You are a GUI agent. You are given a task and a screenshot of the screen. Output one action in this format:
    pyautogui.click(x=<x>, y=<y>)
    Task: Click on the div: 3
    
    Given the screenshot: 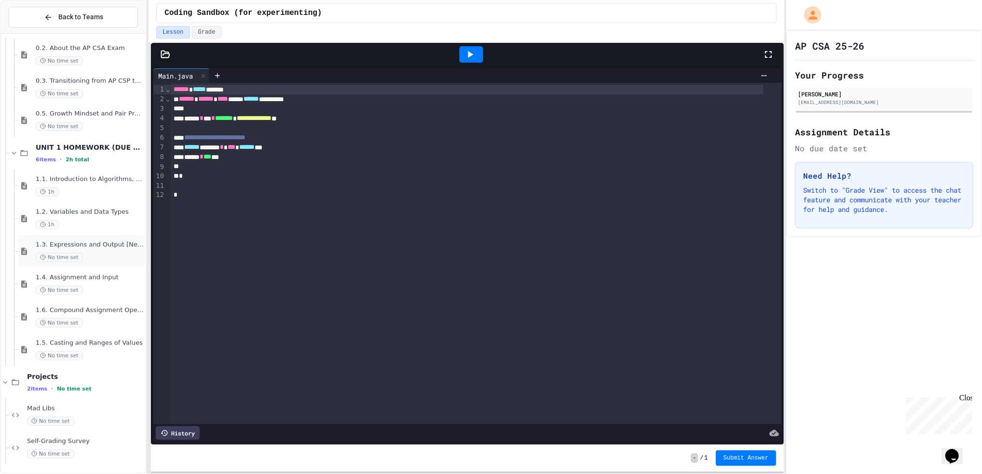 What is the action you would take?
    pyautogui.click(x=159, y=109)
    